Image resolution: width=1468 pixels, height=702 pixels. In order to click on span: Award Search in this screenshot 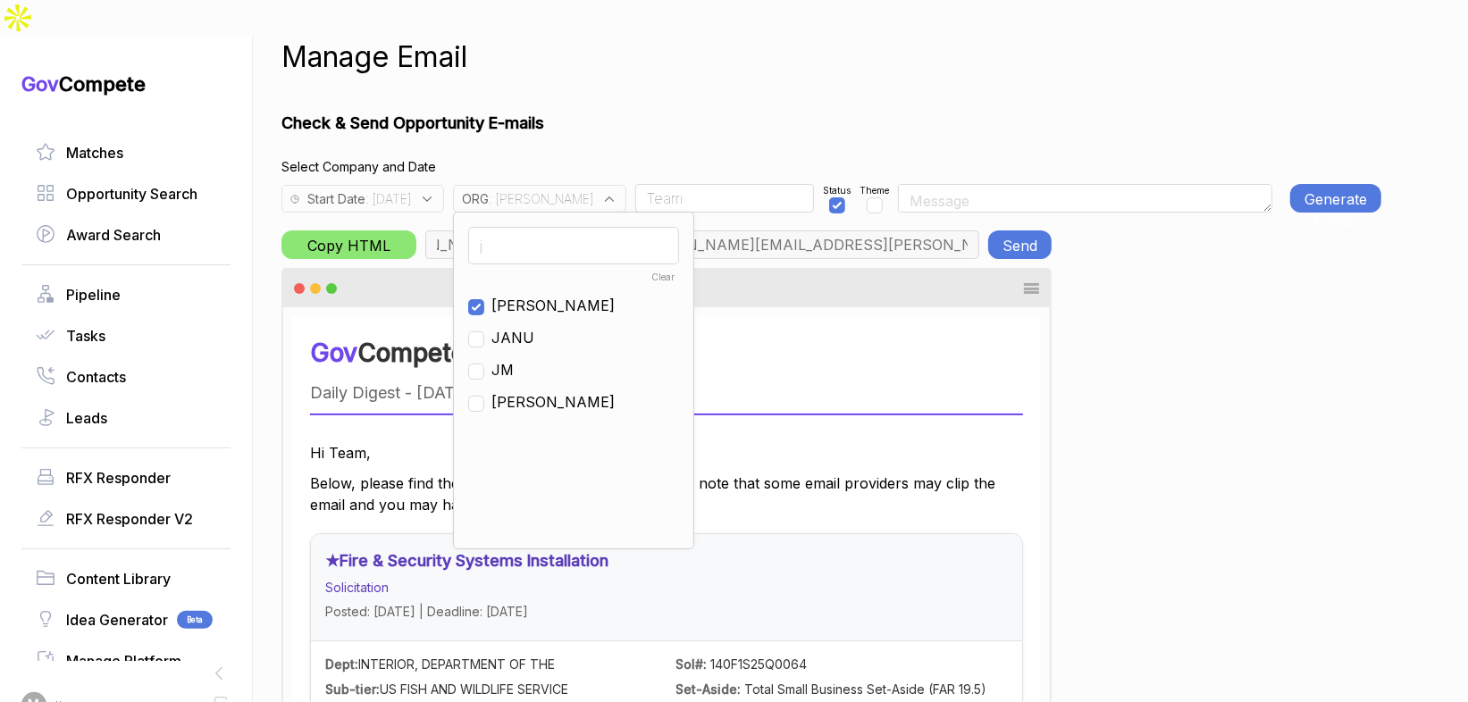, I will do `click(114, 235)`.